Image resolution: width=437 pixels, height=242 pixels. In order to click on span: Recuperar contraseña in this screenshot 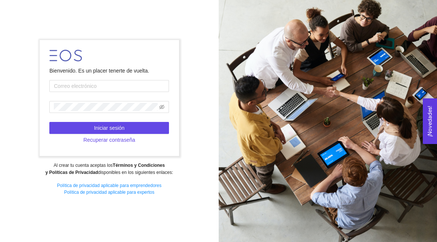, I will do `click(109, 140)`.